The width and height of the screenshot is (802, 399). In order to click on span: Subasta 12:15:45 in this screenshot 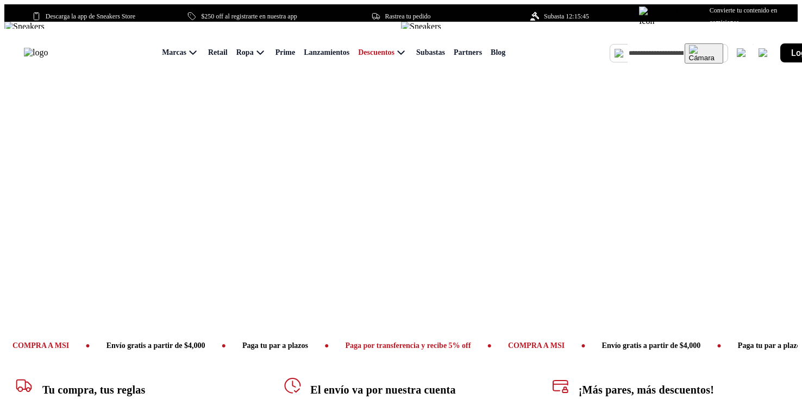, I will do `click(566, 16)`.